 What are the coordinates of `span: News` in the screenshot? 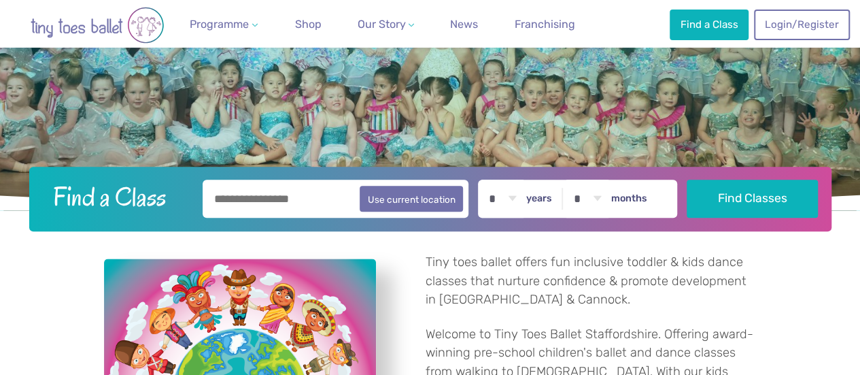 It's located at (464, 24).